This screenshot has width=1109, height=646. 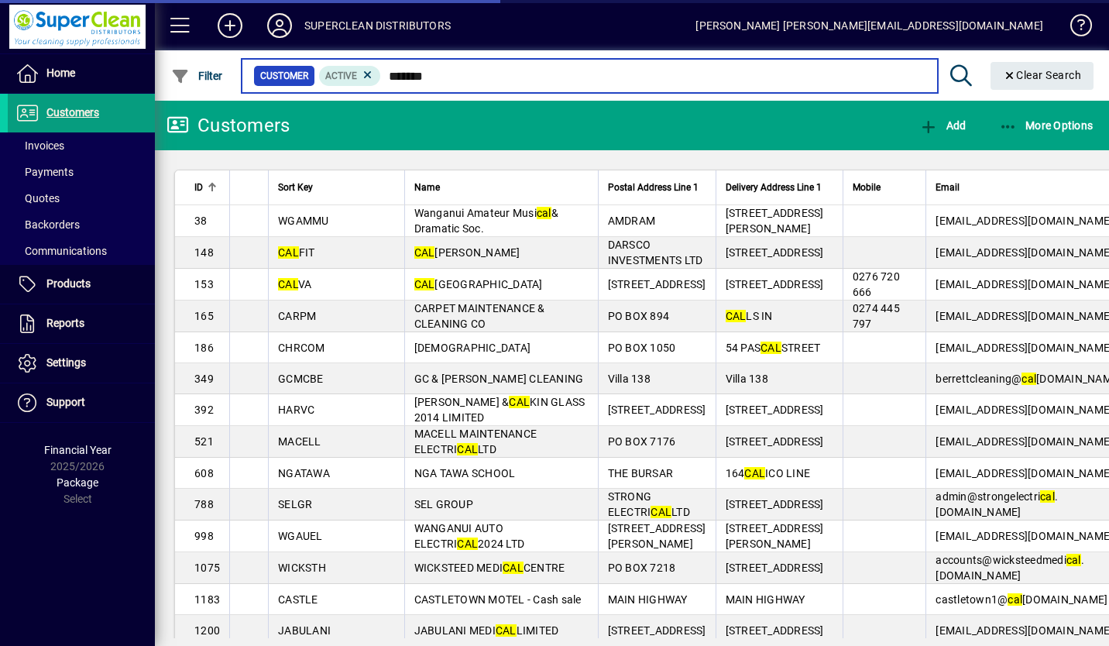 I want to click on a: Payments, so click(x=81, y=172).